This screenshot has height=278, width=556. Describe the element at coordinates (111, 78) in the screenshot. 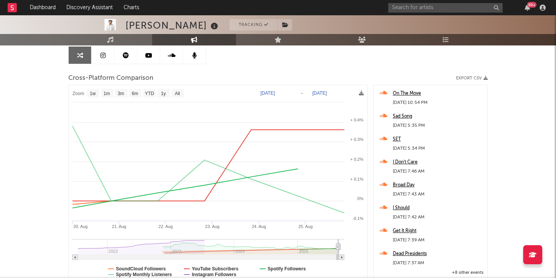

I see `span: Cross-Platform Comparison` at that location.